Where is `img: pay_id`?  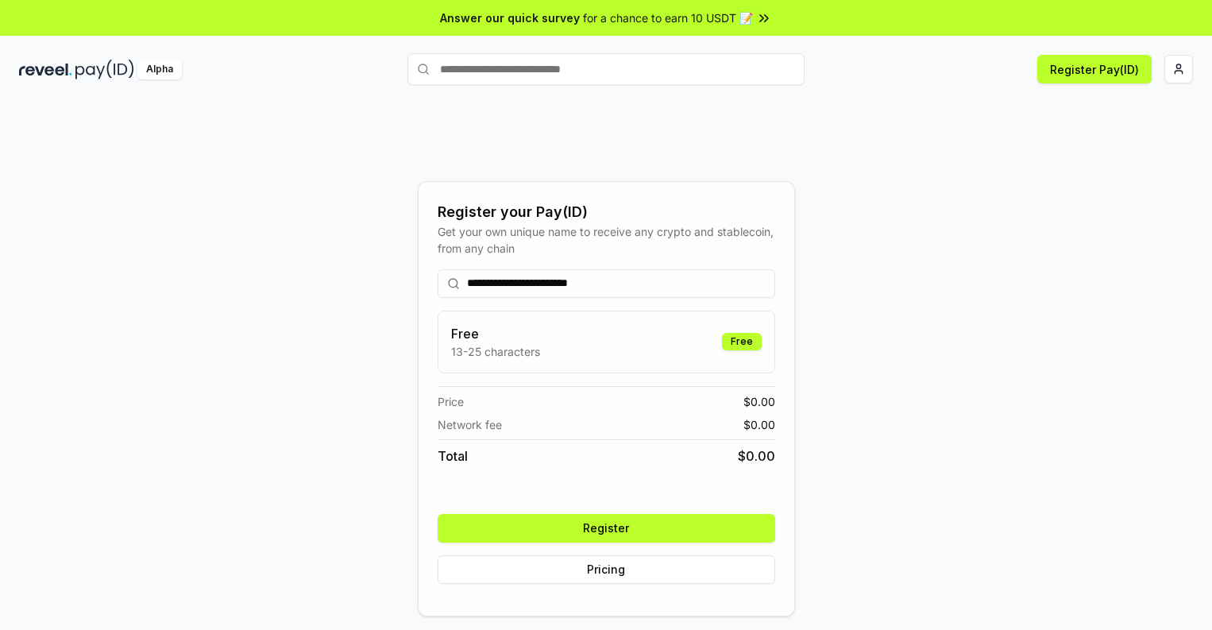 img: pay_id is located at coordinates (105, 69).